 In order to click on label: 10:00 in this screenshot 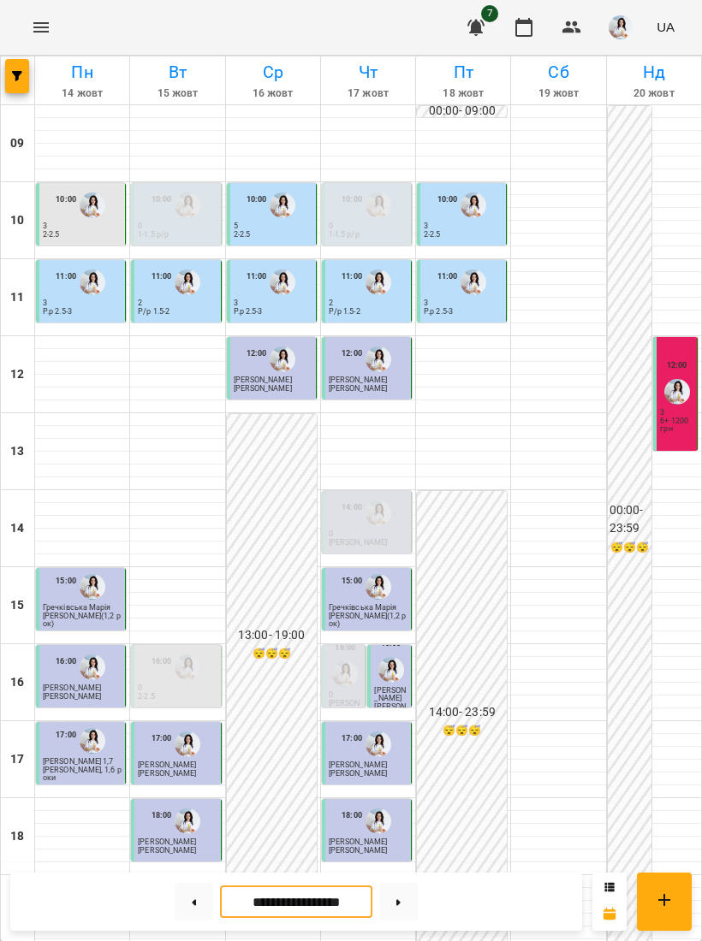, I will do `click(162, 199)`.